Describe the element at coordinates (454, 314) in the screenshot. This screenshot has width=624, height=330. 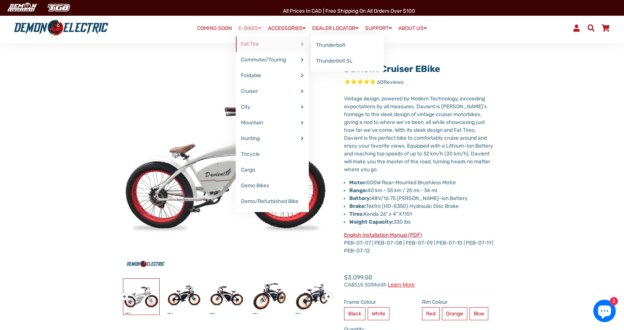
I see `label: Orange` at that location.